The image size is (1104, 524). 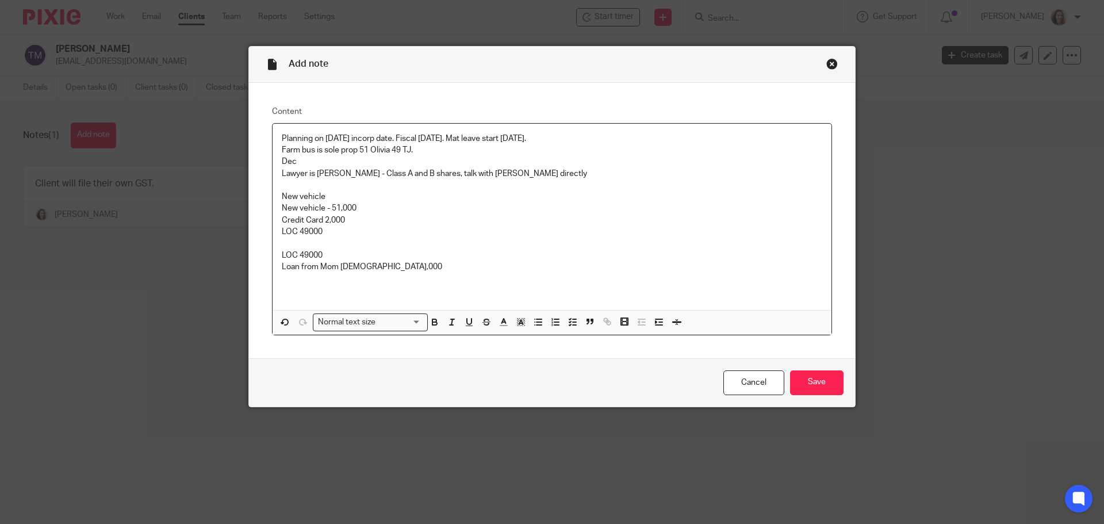 I want to click on p: New vehicle - 51,000, so click(x=552, y=208).